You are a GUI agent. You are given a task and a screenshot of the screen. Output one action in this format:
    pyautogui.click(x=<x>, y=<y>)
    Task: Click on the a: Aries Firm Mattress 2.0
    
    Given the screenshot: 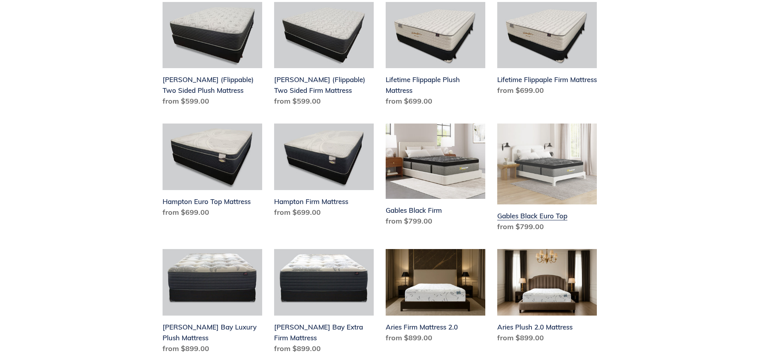 What is the action you would take?
    pyautogui.click(x=436, y=298)
    